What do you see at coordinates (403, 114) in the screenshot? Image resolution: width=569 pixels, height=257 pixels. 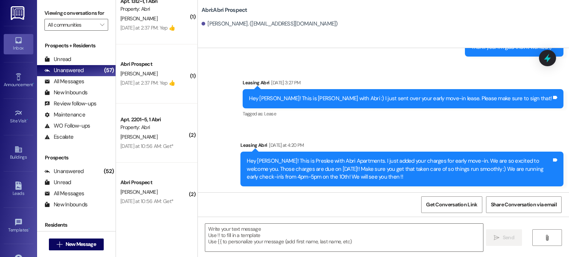 I see `div: Tagged as:` at bounding box center [403, 114].